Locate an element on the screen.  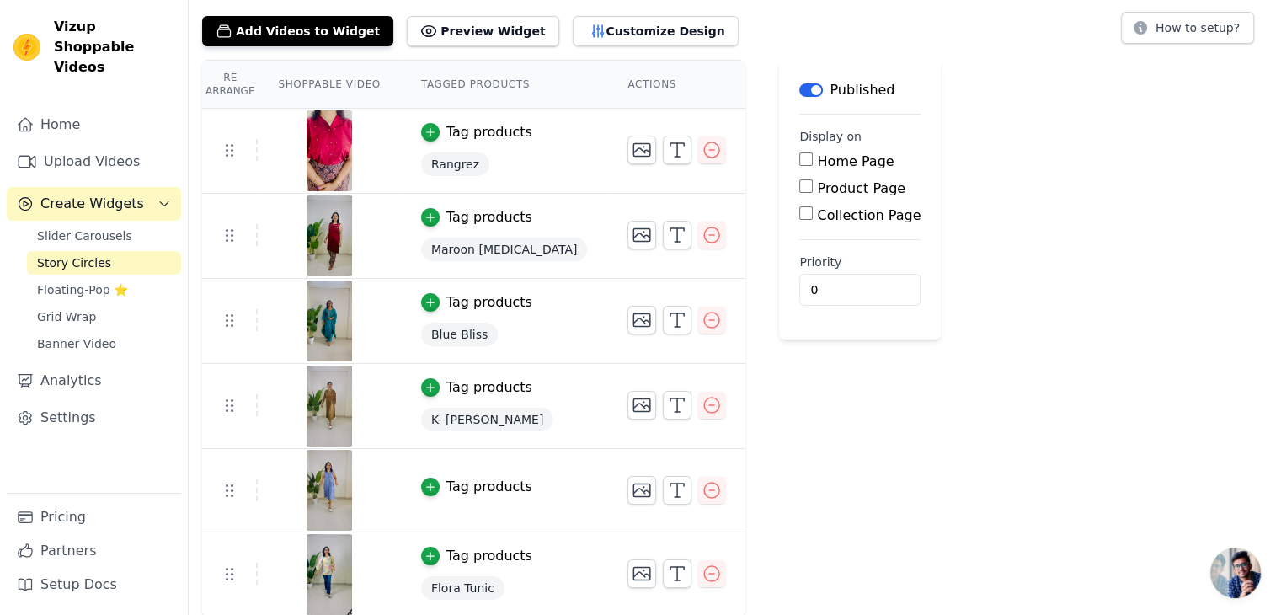
img: vizup-images-71ae.png is located at coordinates (329, 574).